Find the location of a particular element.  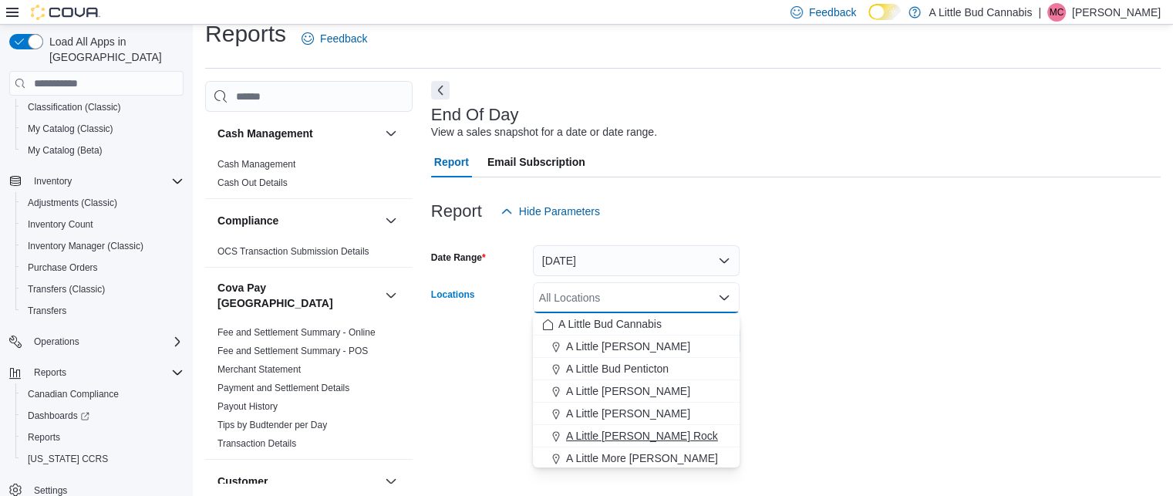

button: Transfers (Classic) is located at coordinates (103, 289).